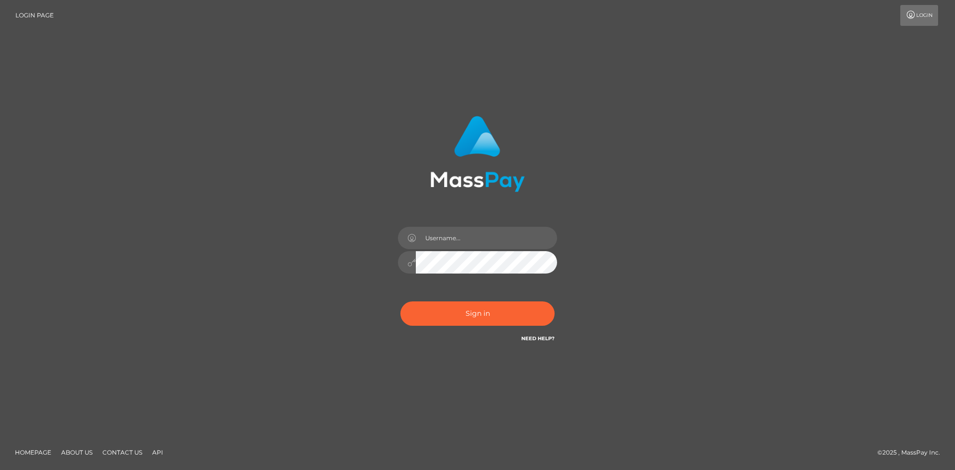 The image size is (955, 470). Describe the element at coordinates (486, 238) in the screenshot. I see `input: Username...` at that location.